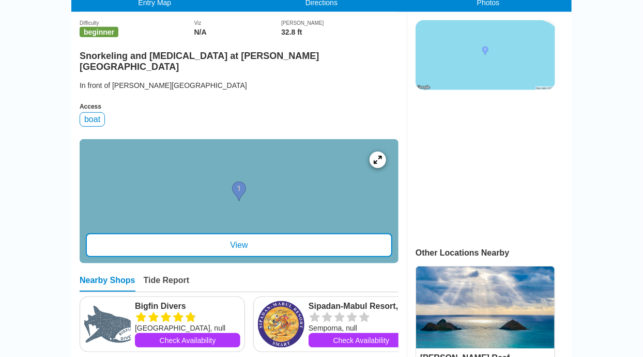  I want to click on div: Viz, so click(238, 23).